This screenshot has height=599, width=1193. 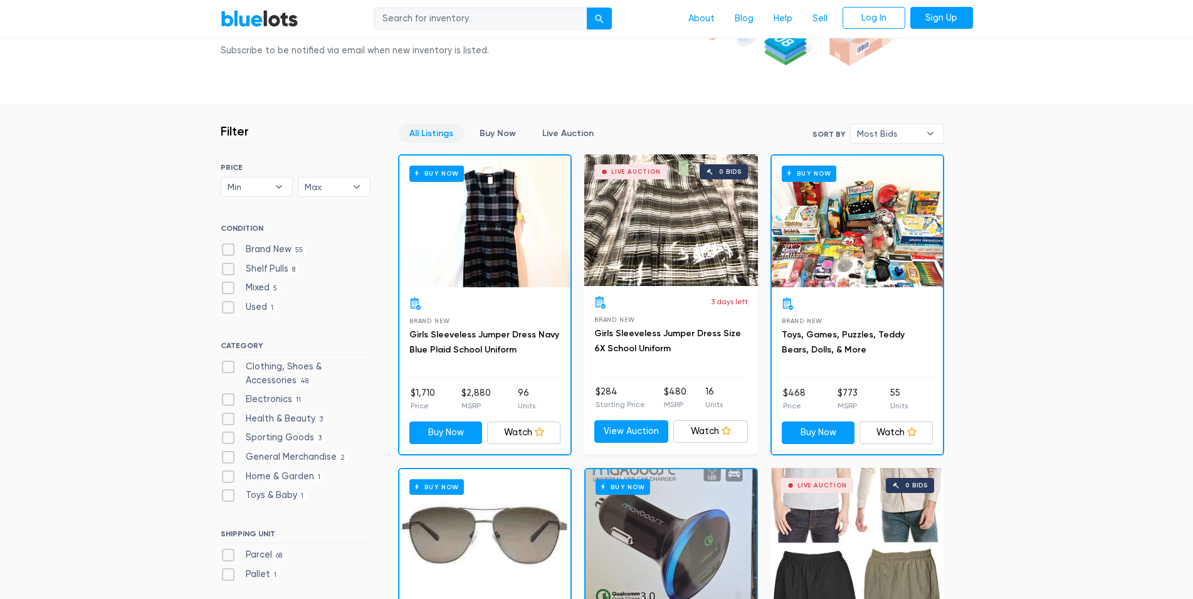 I want to click on label: Clothing, Shoes & Accessories, so click(x=295, y=373).